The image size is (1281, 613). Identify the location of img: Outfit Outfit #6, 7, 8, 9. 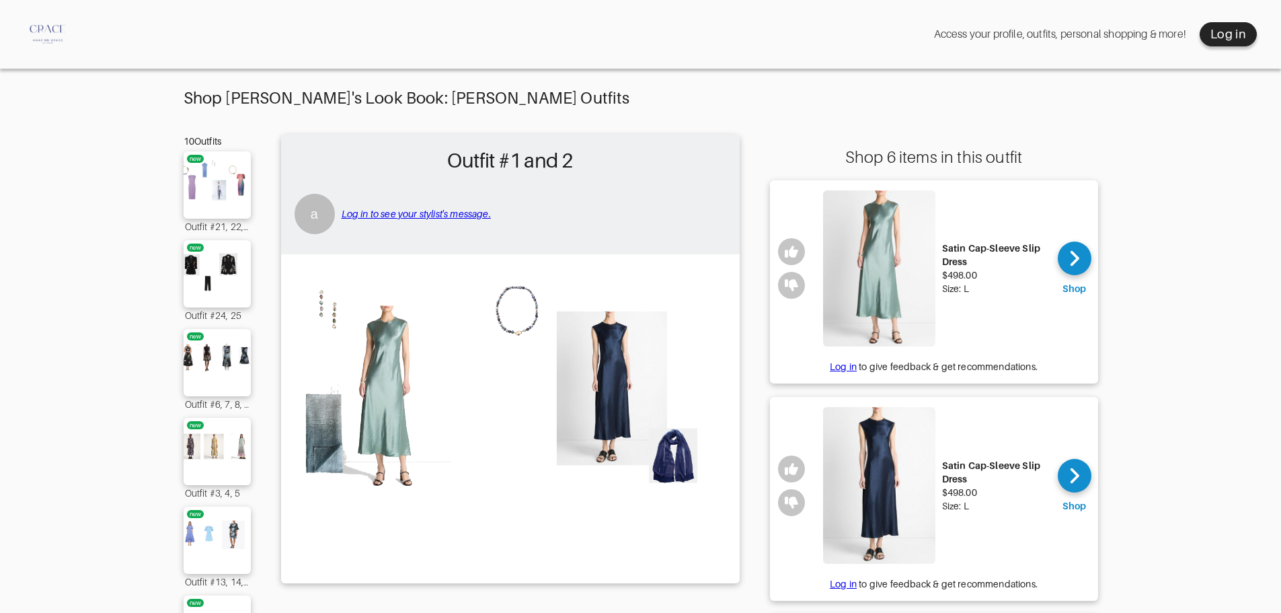
(217, 362).